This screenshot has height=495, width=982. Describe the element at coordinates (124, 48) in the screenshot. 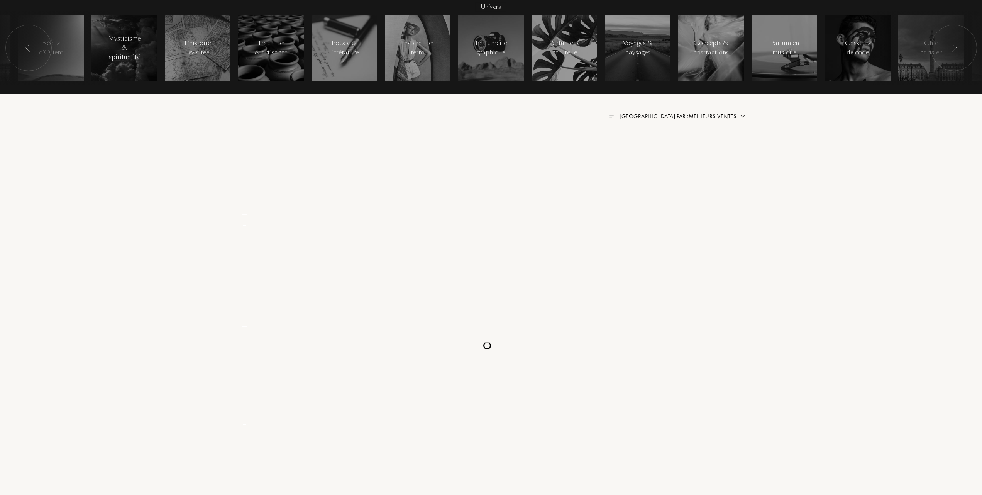

I see `div: Mysticisme & spiritualité` at that location.